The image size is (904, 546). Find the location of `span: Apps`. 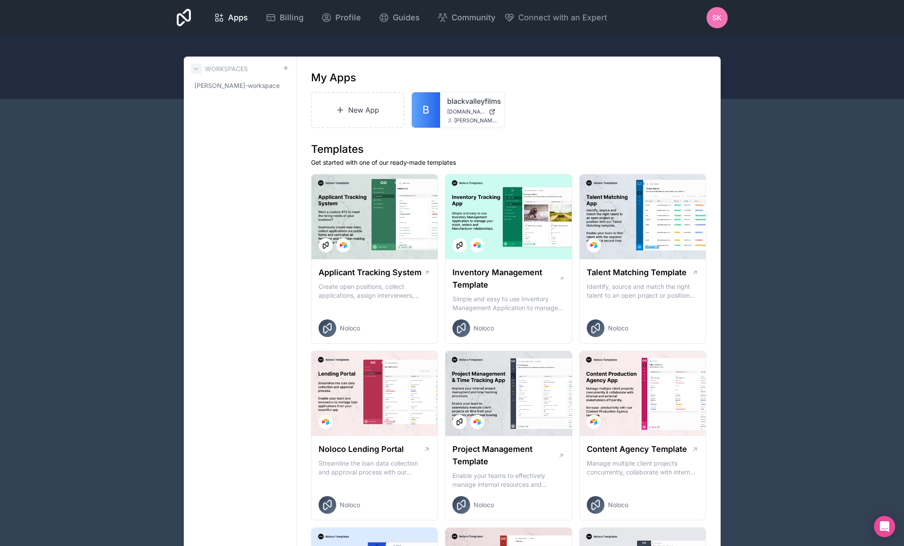

span: Apps is located at coordinates (238, 18).